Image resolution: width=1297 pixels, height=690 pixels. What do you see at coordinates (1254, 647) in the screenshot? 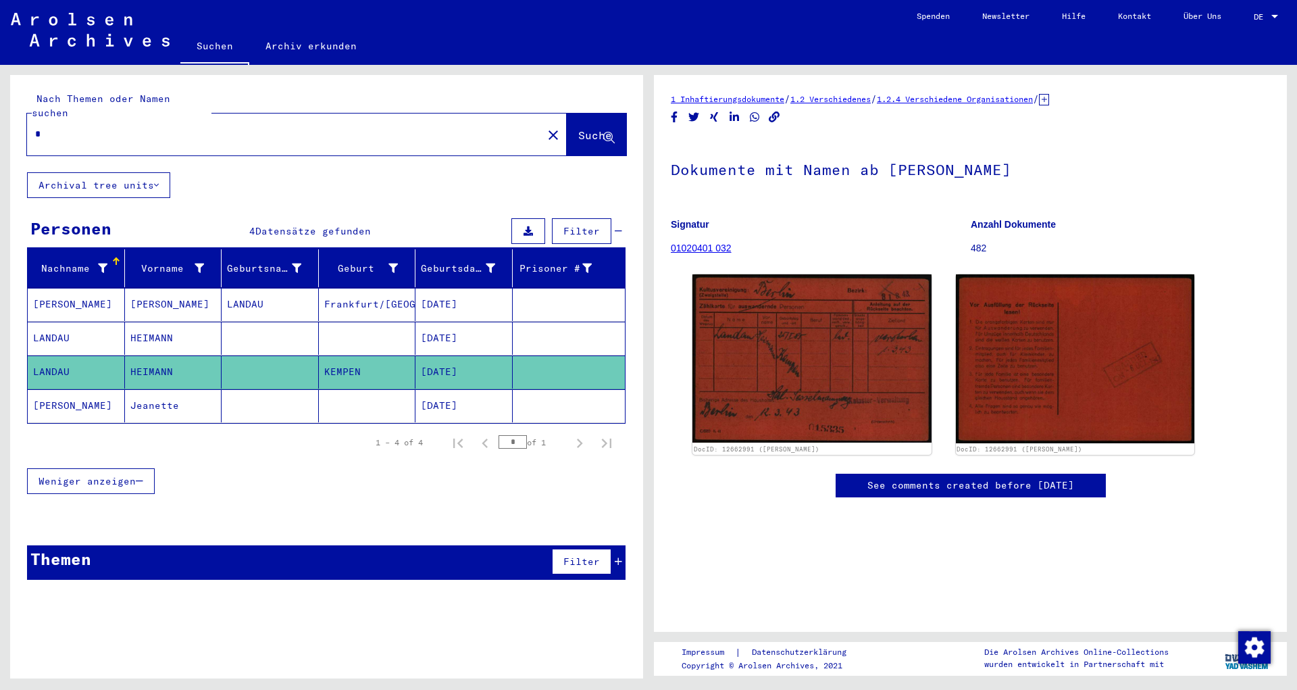
I see `img: Zustimmung ändern` at bounding box center [1254, 647].